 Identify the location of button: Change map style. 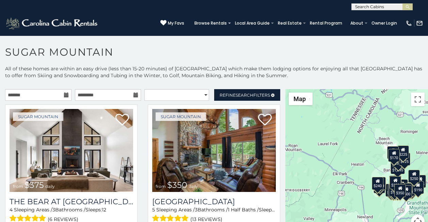
(301, 99).